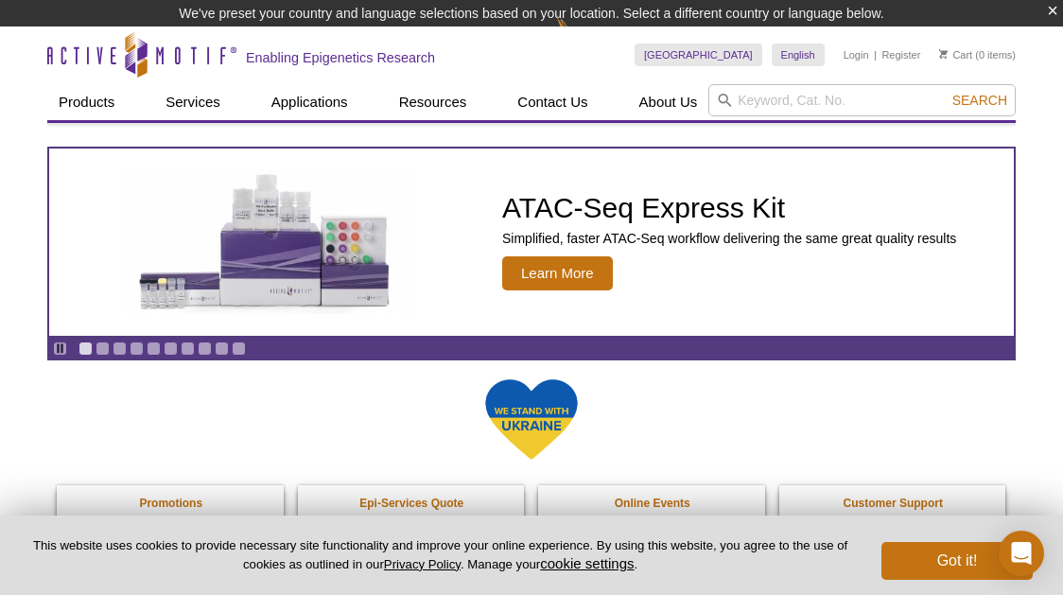 This screenshot has width=1063, height=595. Describe the element at coordinates (171, 503) in the screenshot. I see `a: Promotions` at that location.